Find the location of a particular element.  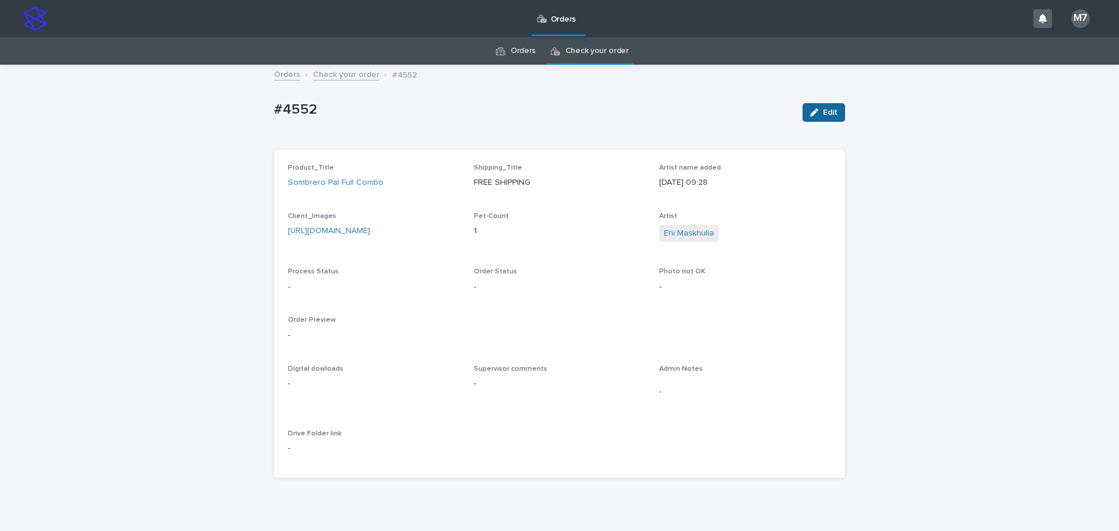

span: Shipping_Title is located at coordinates (498, 168).